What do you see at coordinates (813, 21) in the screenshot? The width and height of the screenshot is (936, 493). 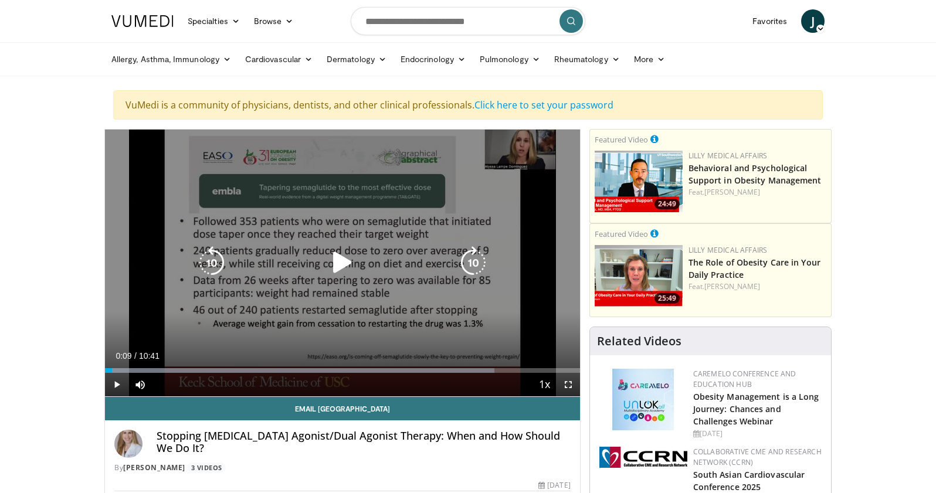 I see `a: J` at bounding box center [813, 21].